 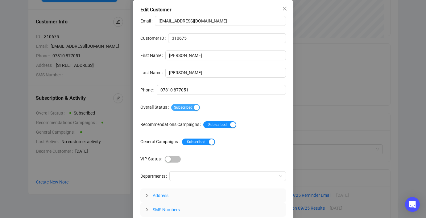 What do you see at coordinates (213, 196) in the screenshot?
I see `div: Address` at bounding box center [213, 196].